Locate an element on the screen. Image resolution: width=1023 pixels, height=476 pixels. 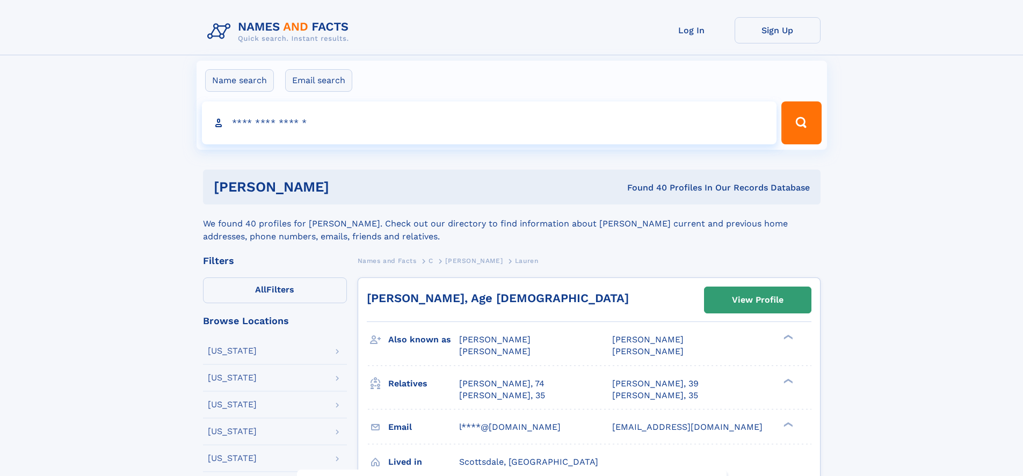
a: C is located at coordinates (431, 260).